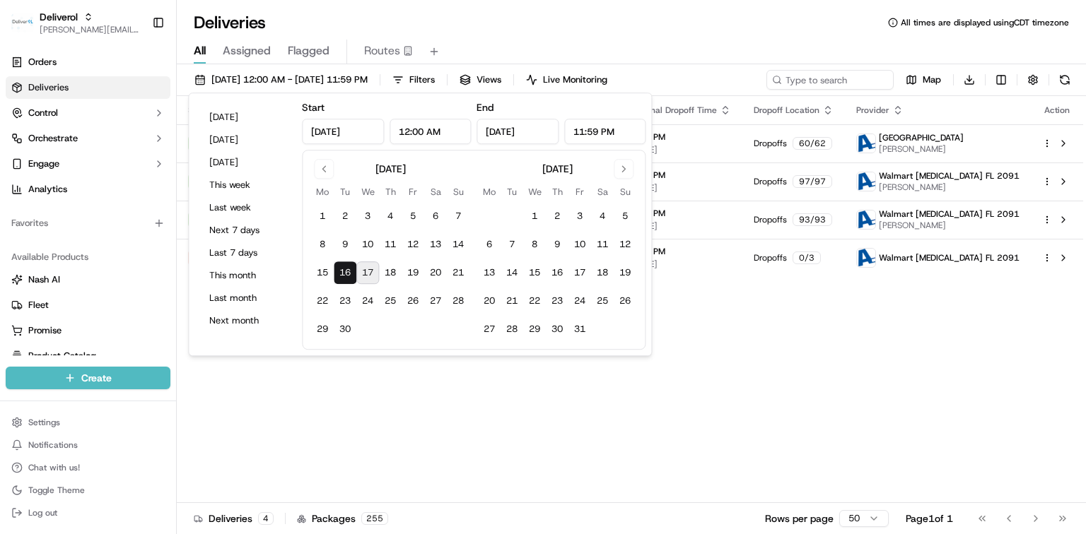  I want to click on span: Provider, so click(872, 110).